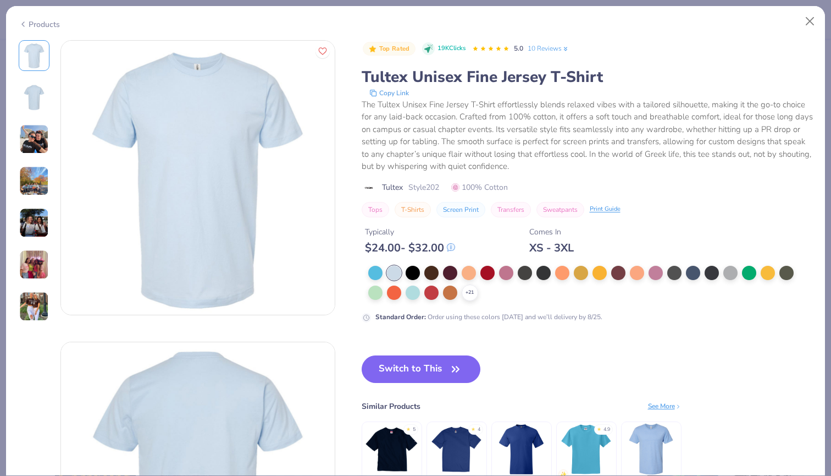  I want to click on div: 5.0 Stars, so click(491, 49).